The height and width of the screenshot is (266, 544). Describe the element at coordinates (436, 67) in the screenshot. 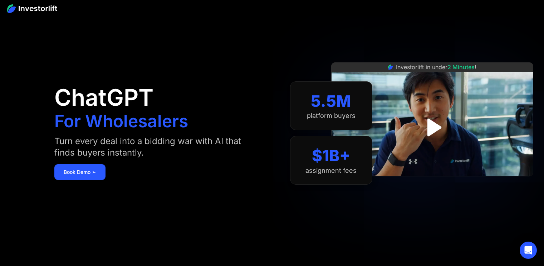

I see `div: Investorlift in under !` at that location.